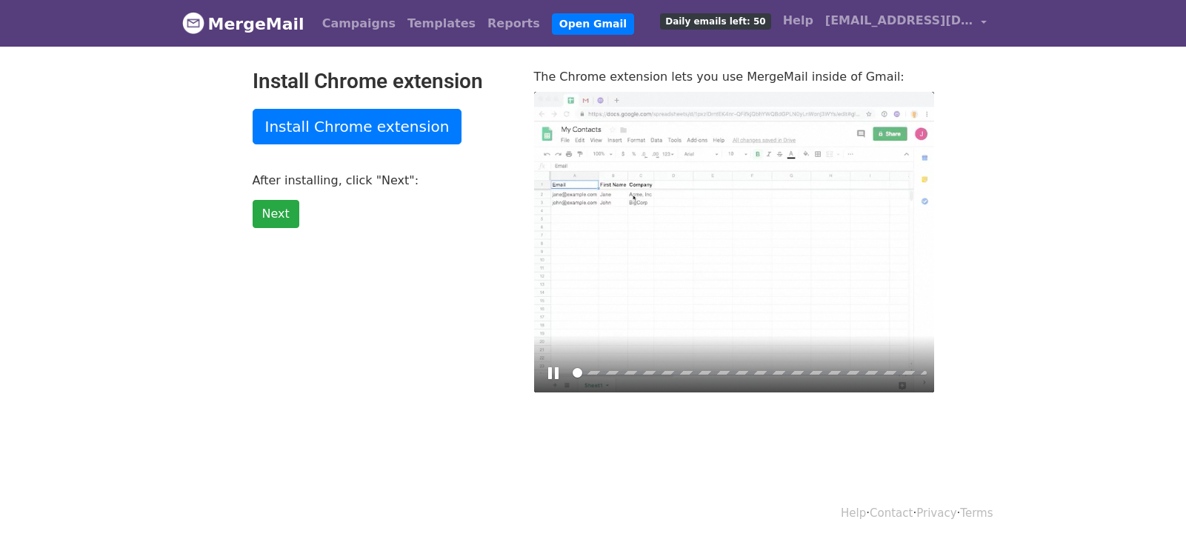 The width and height of the screenshot is (1186, 542). I want to click on a: Contact, so click(891, 513).